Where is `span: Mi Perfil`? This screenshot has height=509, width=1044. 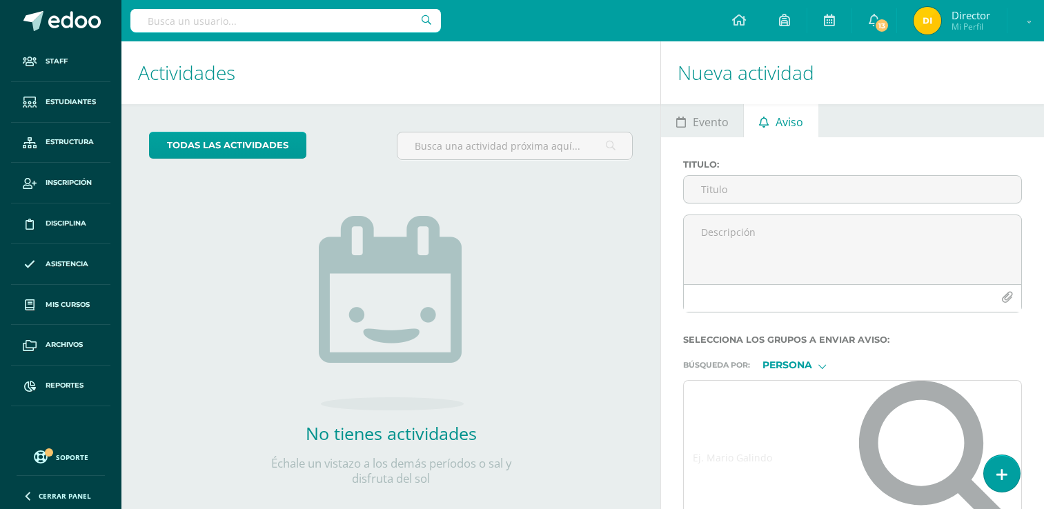
span: Mi Perfil is located at coordinates (971, 26).